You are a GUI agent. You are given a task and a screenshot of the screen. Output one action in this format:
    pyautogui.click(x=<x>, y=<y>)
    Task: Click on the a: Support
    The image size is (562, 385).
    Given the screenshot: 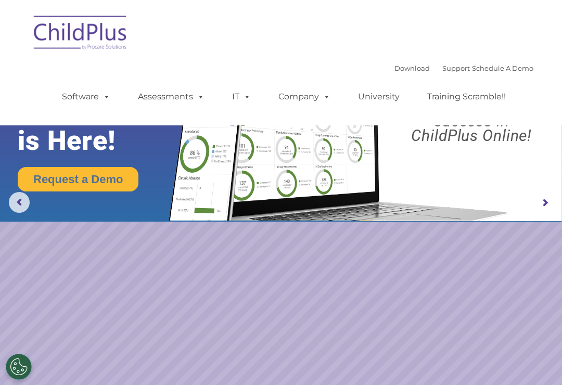 What is the action you would take?
    pyautogui.click(x=456, y=68)
    